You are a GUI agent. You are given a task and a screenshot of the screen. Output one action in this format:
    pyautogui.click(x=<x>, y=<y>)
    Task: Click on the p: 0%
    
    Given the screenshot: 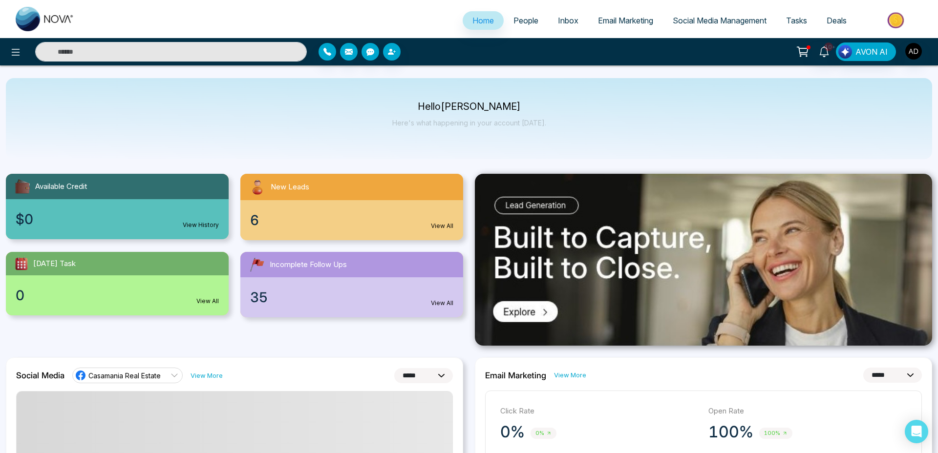 What is the action you would take?
    pyautogui.click(x=512, y=432)
    